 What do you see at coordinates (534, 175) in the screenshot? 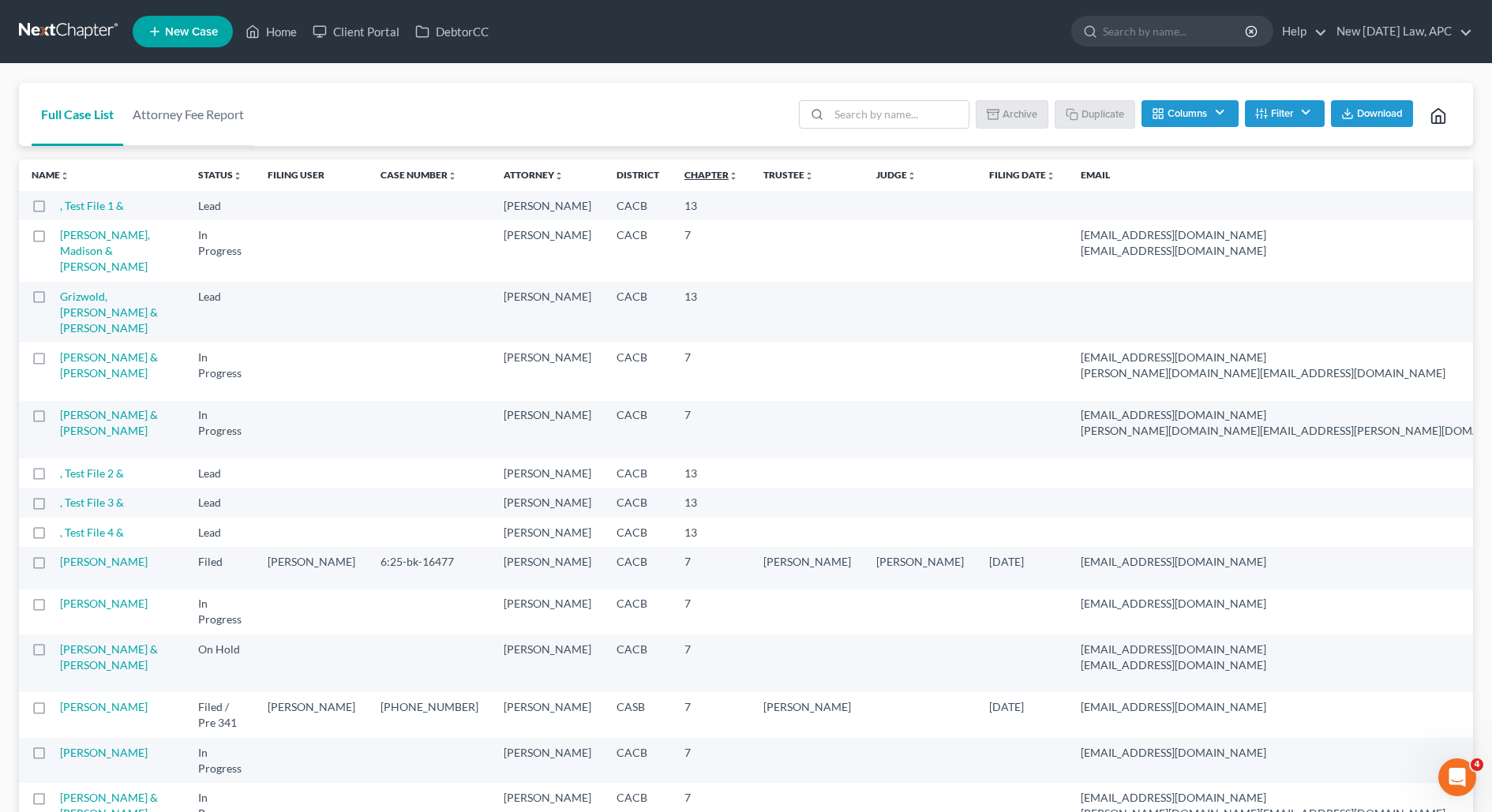
I see `a: Attorneyunfold_more` at bounding box center [534, 175].